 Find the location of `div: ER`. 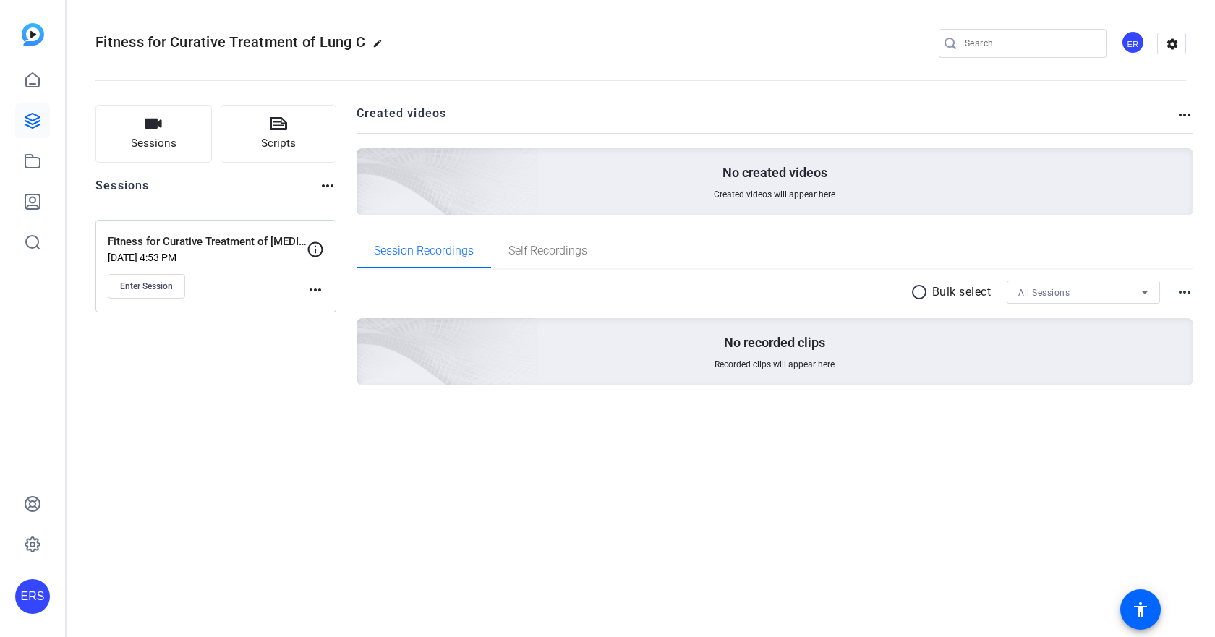

div: ER is located at coordinates (1133, 42).